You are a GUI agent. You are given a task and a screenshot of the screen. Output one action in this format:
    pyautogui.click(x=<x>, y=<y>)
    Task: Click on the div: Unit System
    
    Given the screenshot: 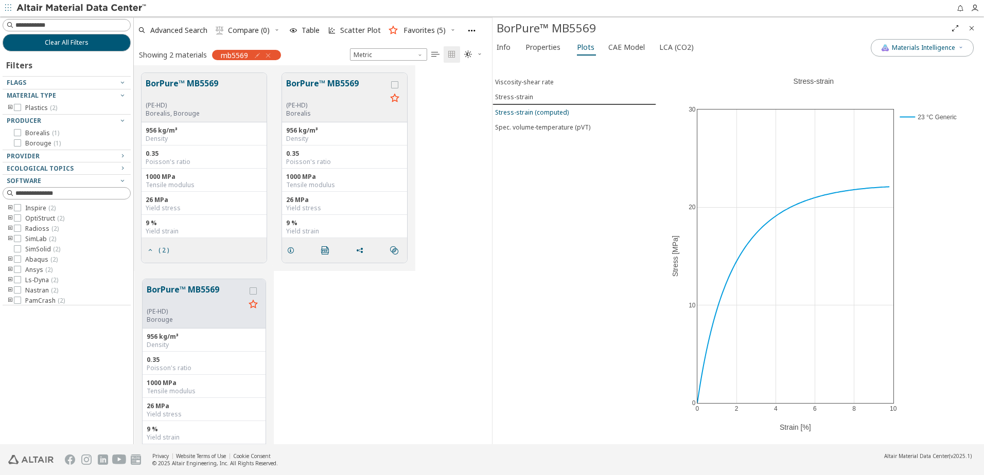 What is the action you would take?
    pyautogui.click(x=388, y=55)
    